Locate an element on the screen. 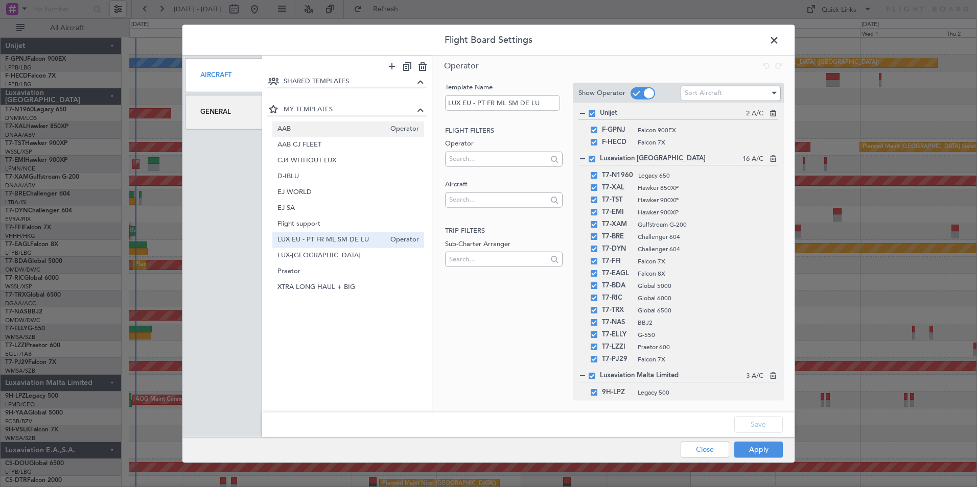 This screenshot has height=487, width=977. span: T7-BRE is located at coordinates (617, 237).